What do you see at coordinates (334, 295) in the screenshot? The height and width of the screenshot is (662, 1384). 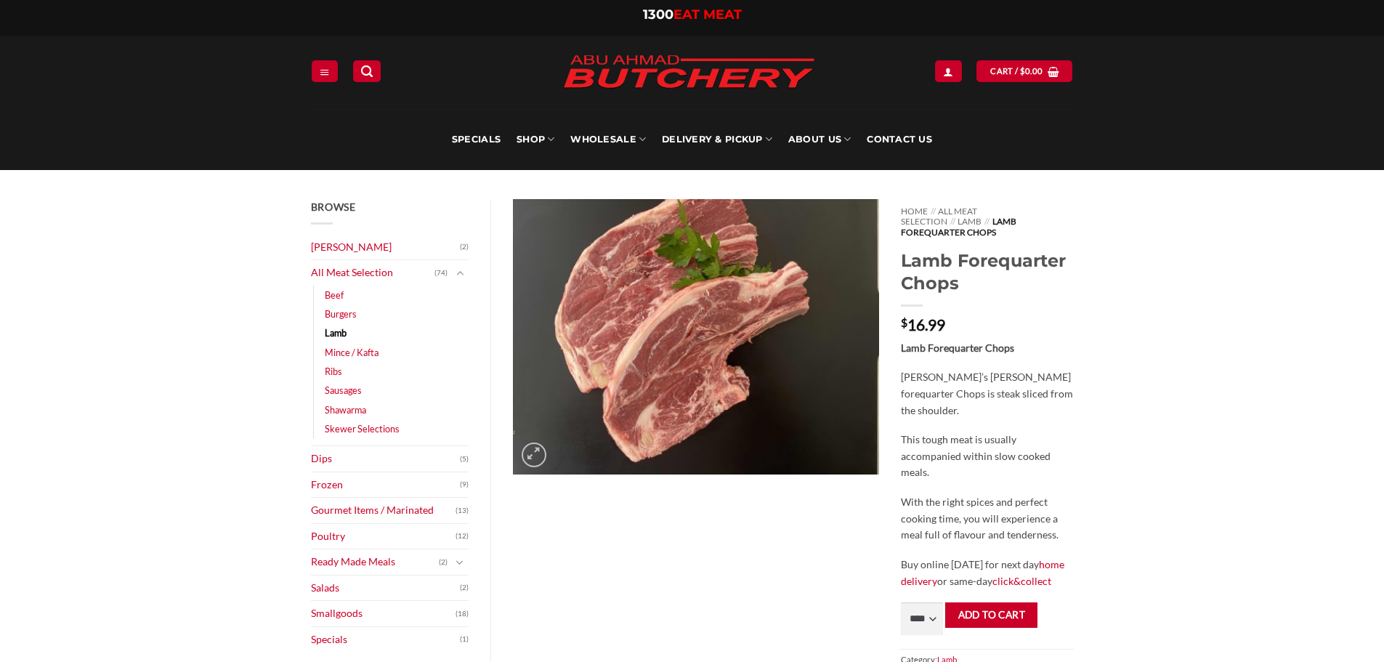 I see `a: Beef` at bounding box center [334, 295].